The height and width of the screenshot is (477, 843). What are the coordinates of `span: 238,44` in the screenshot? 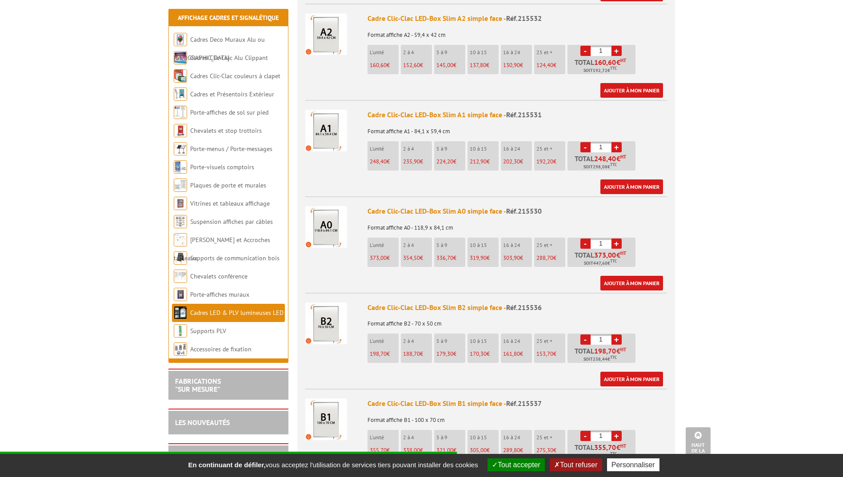 It's located at (600, 360).